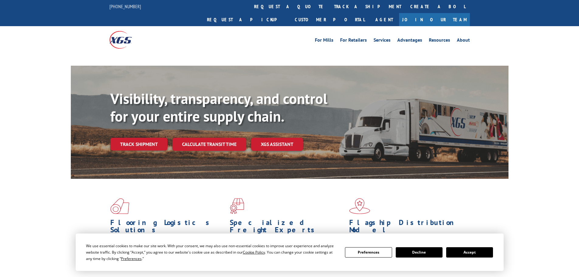  What do you see at coordinates (131, 258) in the screenshot?
I see `span: Preferences` at bounding box center [131, 258].